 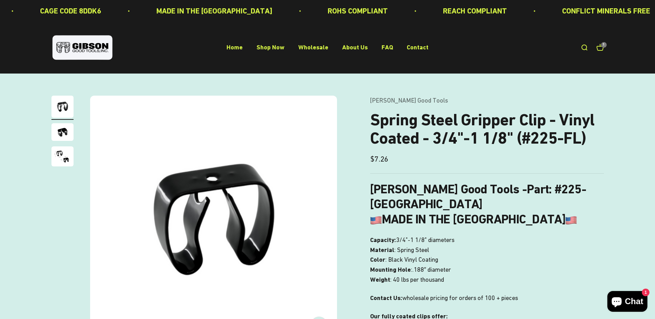 I want to click on p: wholesale pricing for orders of 100 + pieces, so click(x=487, y=298).